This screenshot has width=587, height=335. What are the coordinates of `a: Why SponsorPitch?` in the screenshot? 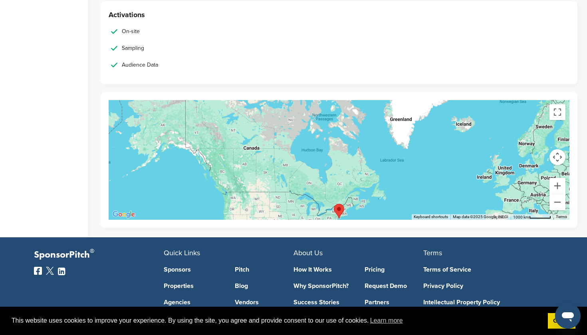 It's located at (323, 286).